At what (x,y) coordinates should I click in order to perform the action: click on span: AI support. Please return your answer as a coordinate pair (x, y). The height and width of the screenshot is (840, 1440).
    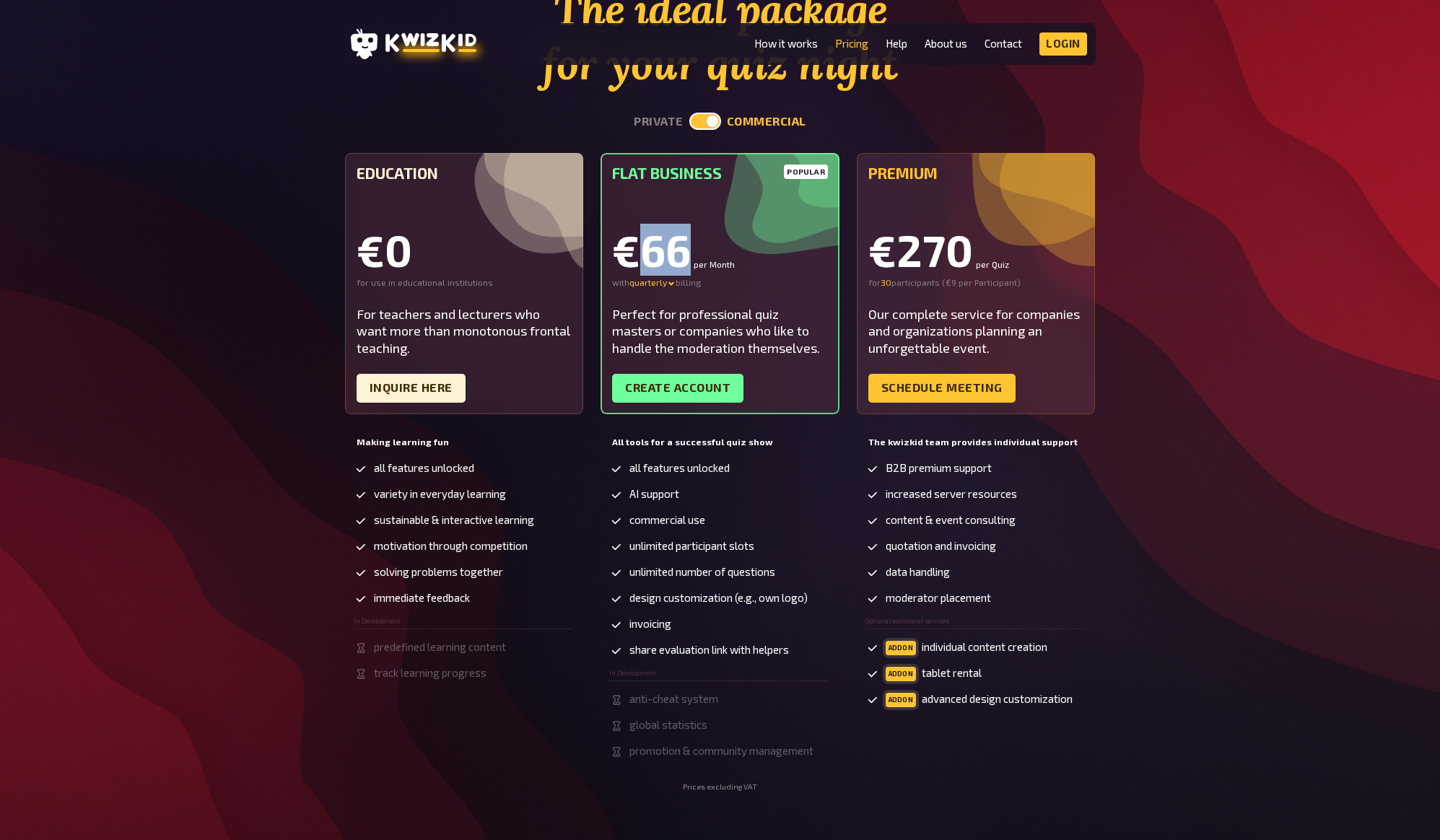
    Looking at the image, I should click on (654, 494).